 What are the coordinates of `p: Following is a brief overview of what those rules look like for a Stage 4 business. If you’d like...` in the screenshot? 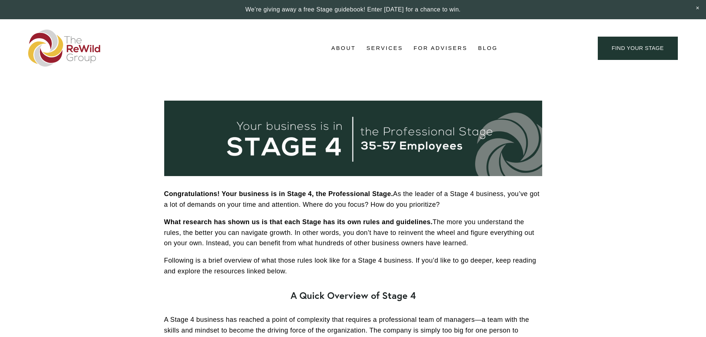 It's located at (353, 266).